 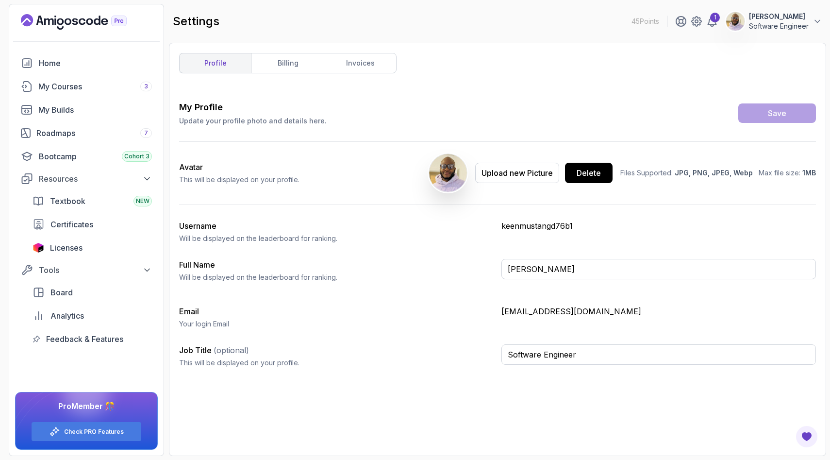 I want to click on a: textbook, so click(x=92, y=201).